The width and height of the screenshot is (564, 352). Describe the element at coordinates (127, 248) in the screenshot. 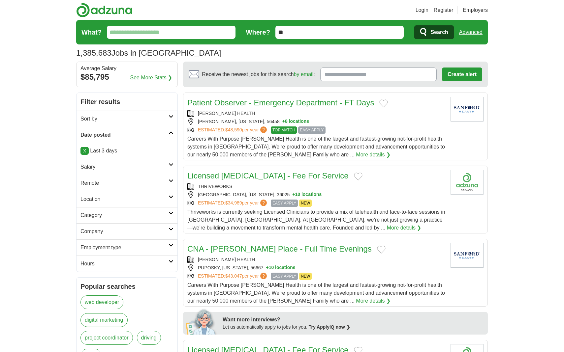

I see `a: Employment type` at that location.